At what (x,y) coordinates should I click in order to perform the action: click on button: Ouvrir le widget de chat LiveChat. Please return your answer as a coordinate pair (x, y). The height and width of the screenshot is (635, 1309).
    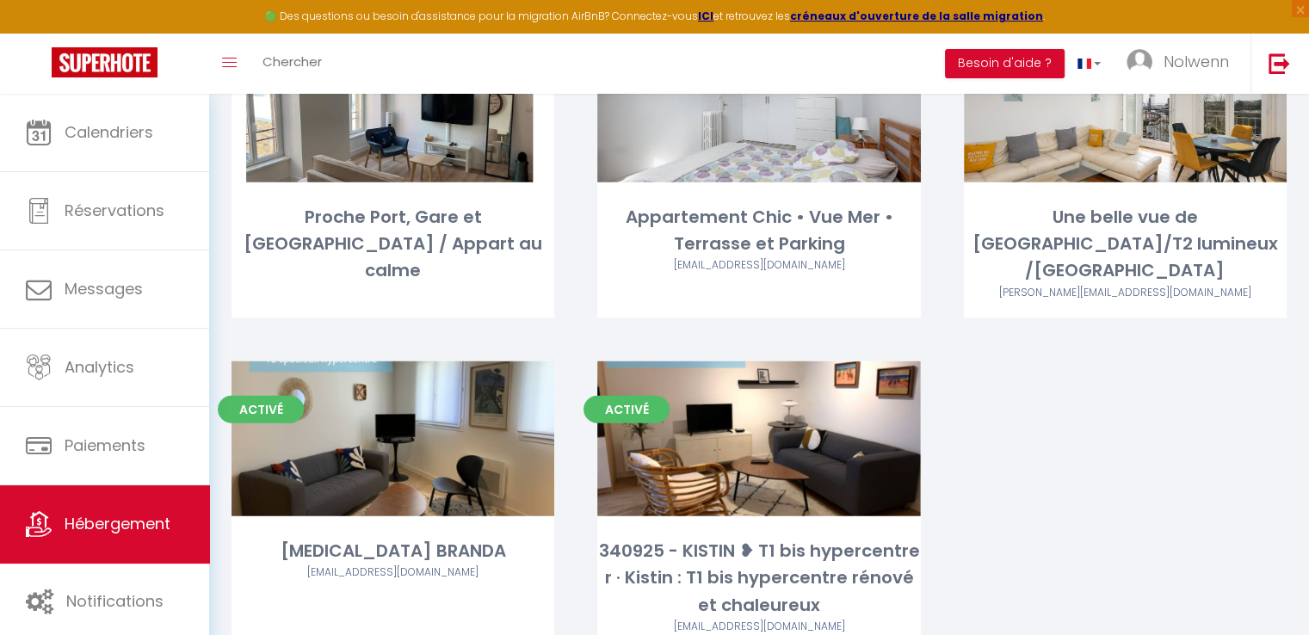
    Looking at the image, I should click on (40, 33).